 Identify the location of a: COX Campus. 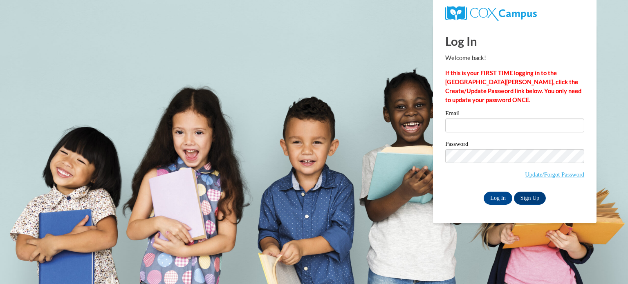
(515, 13).